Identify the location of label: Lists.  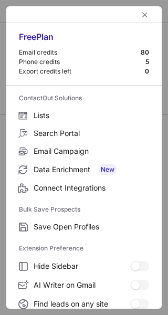
(84, 116).